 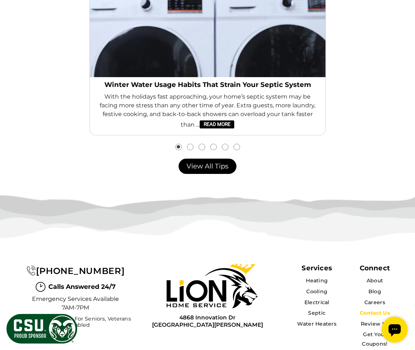 I want to click on a: Electrical, so click(x=317, y=302).